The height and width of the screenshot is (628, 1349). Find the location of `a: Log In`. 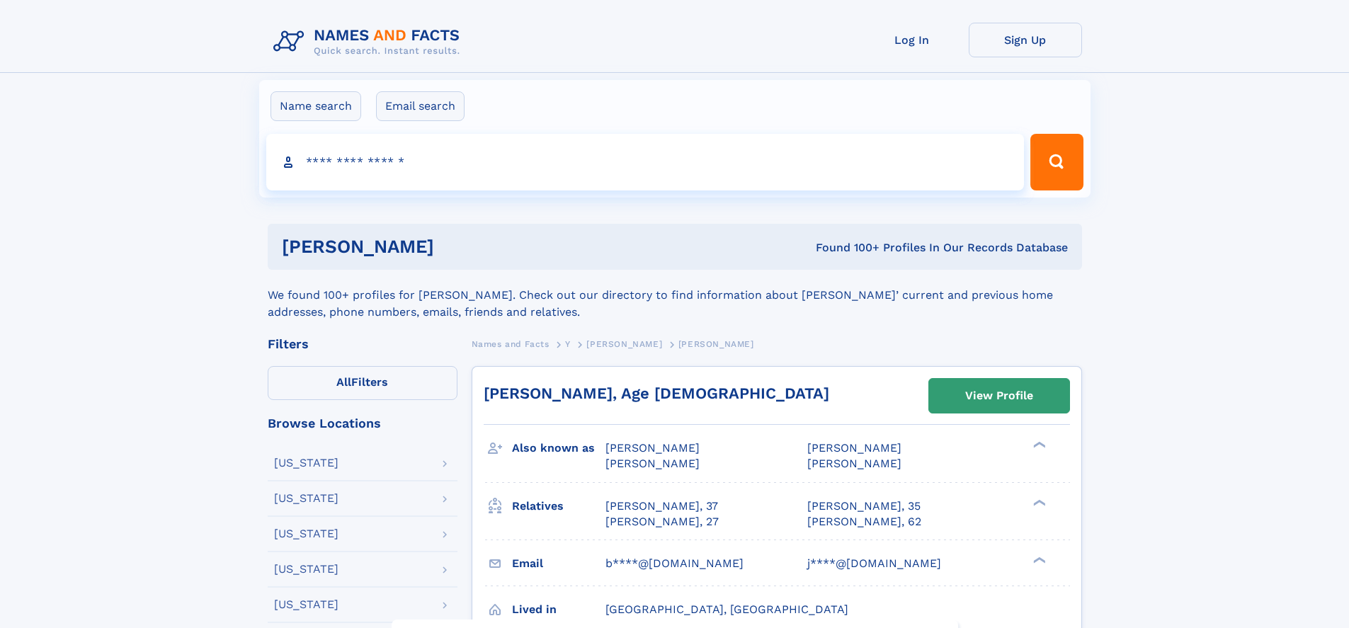

a: Log In is located at coordinates (912, 40).